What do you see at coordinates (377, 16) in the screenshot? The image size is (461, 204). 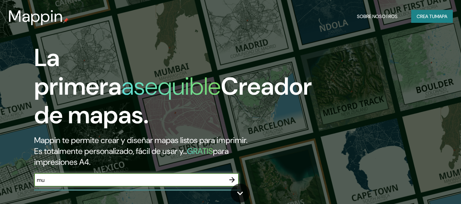 I see `font: Sobre nosotros` at bounding box center [377, 16].